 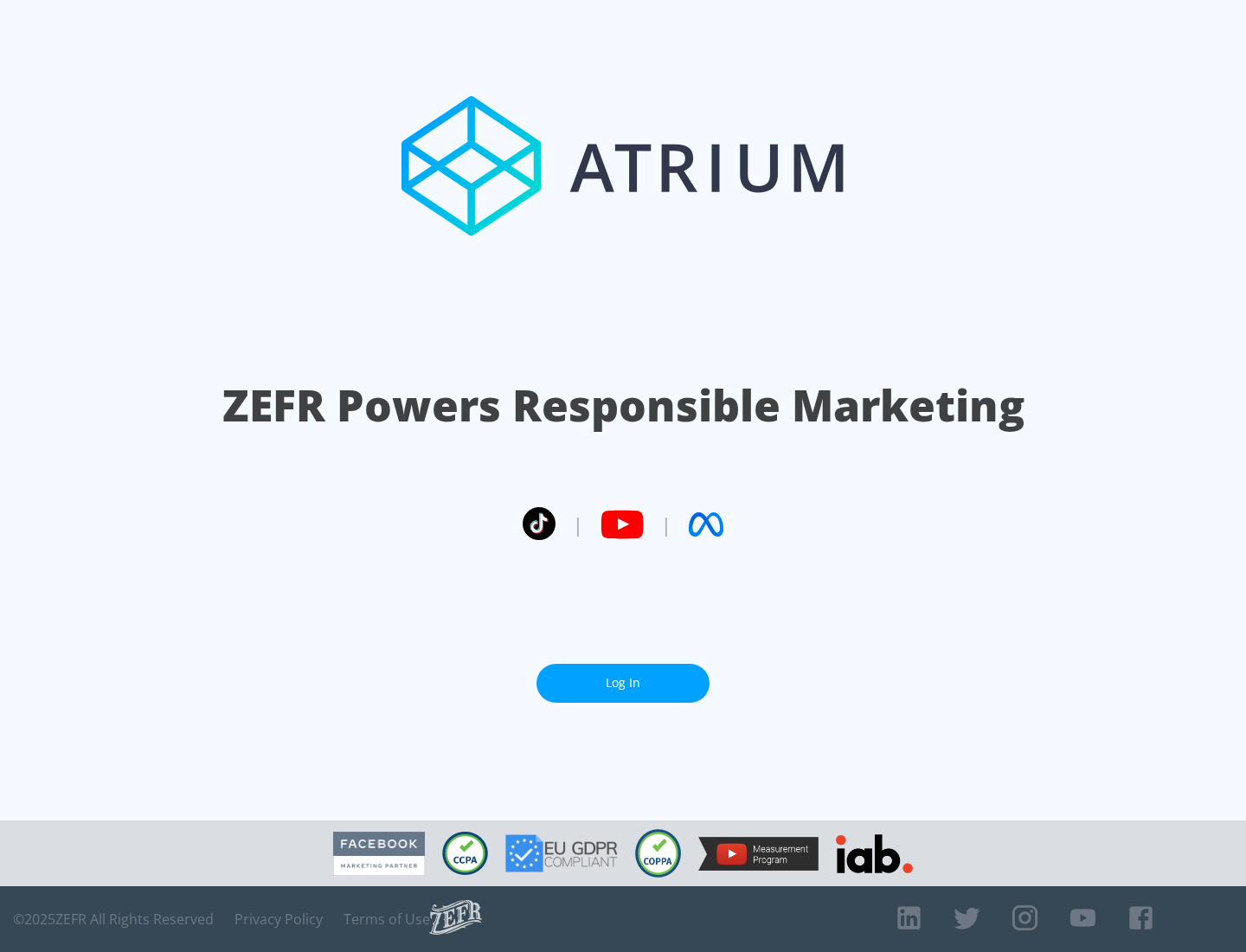 I want to click on img: CCPA Compliant, so click(x=465, y=853).